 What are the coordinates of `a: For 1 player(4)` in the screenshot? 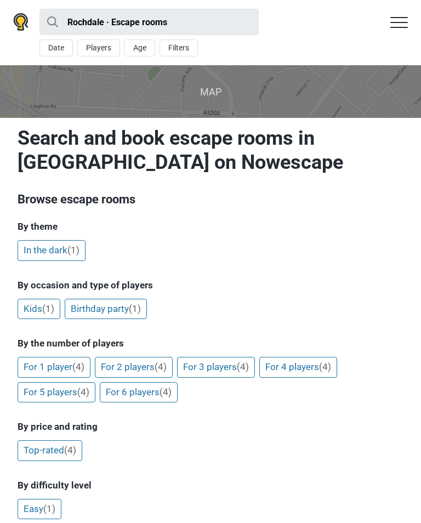 It's located at (54, 367).